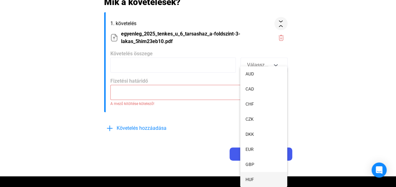 The height and width of the screenshot is (187, 396). I want to click on span: DKK, so click(250, 134).